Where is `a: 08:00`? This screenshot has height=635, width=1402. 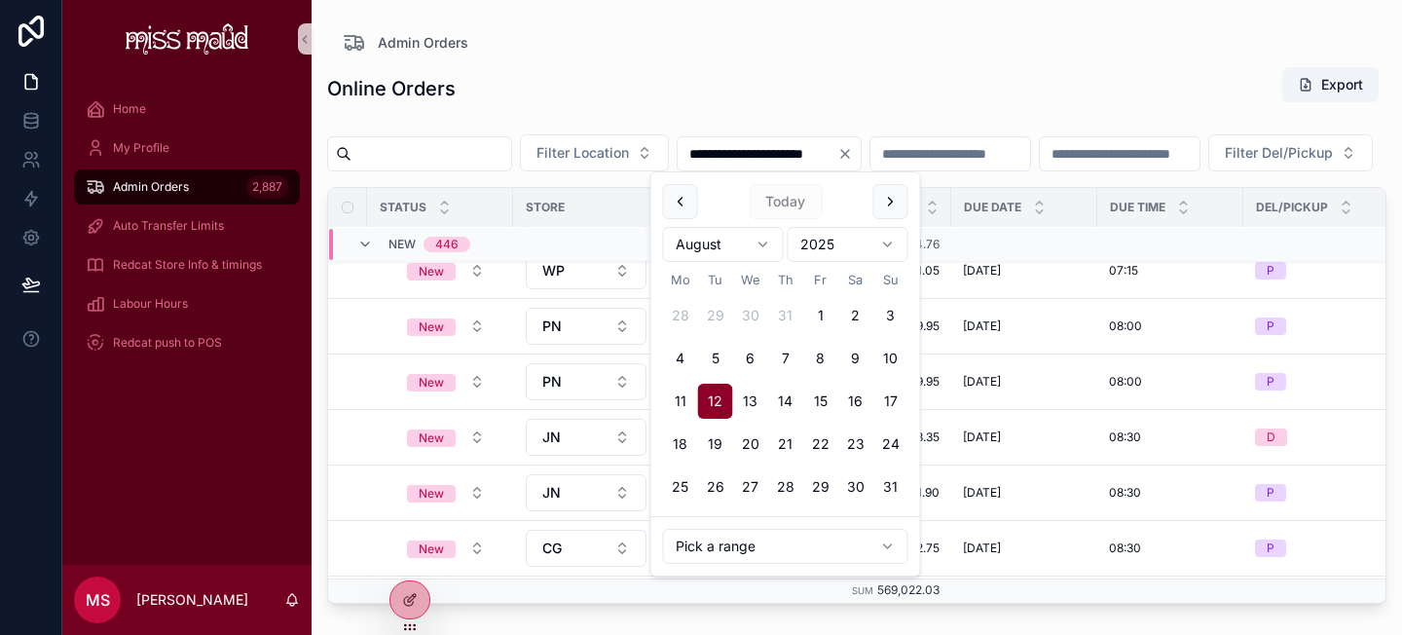 a: 08:00 is located at coordinates (1171, 326).